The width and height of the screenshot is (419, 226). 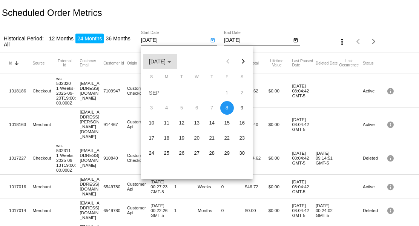 I want to click on td: September 29, 2023, so click(x=227, y=153).